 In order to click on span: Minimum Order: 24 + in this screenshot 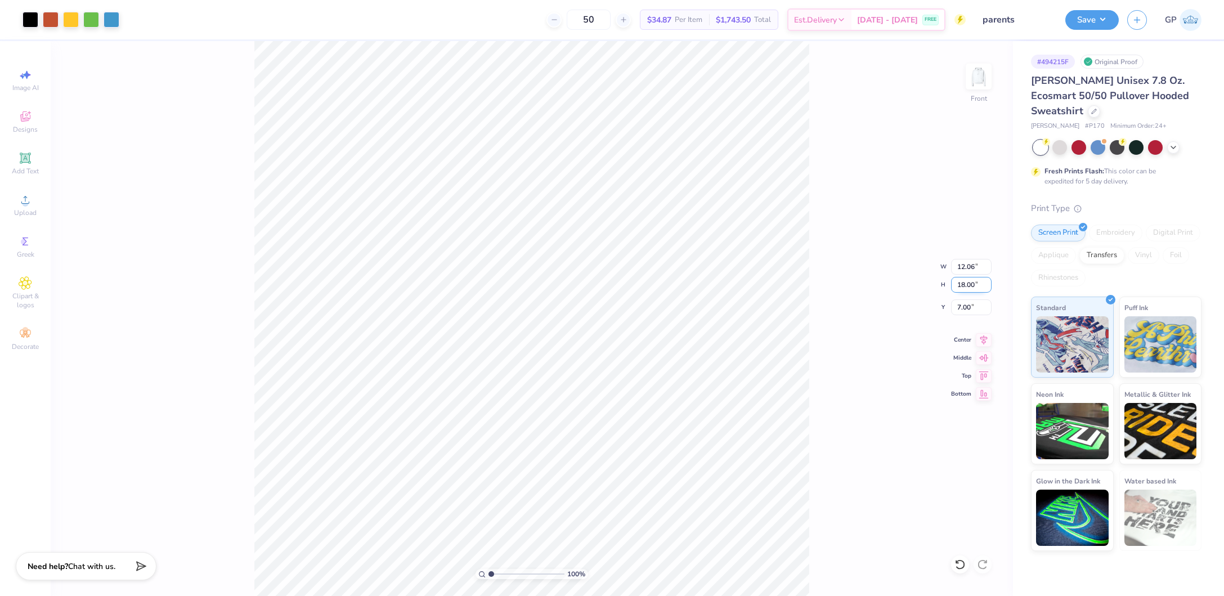, I will do `click(1139, 126)`.